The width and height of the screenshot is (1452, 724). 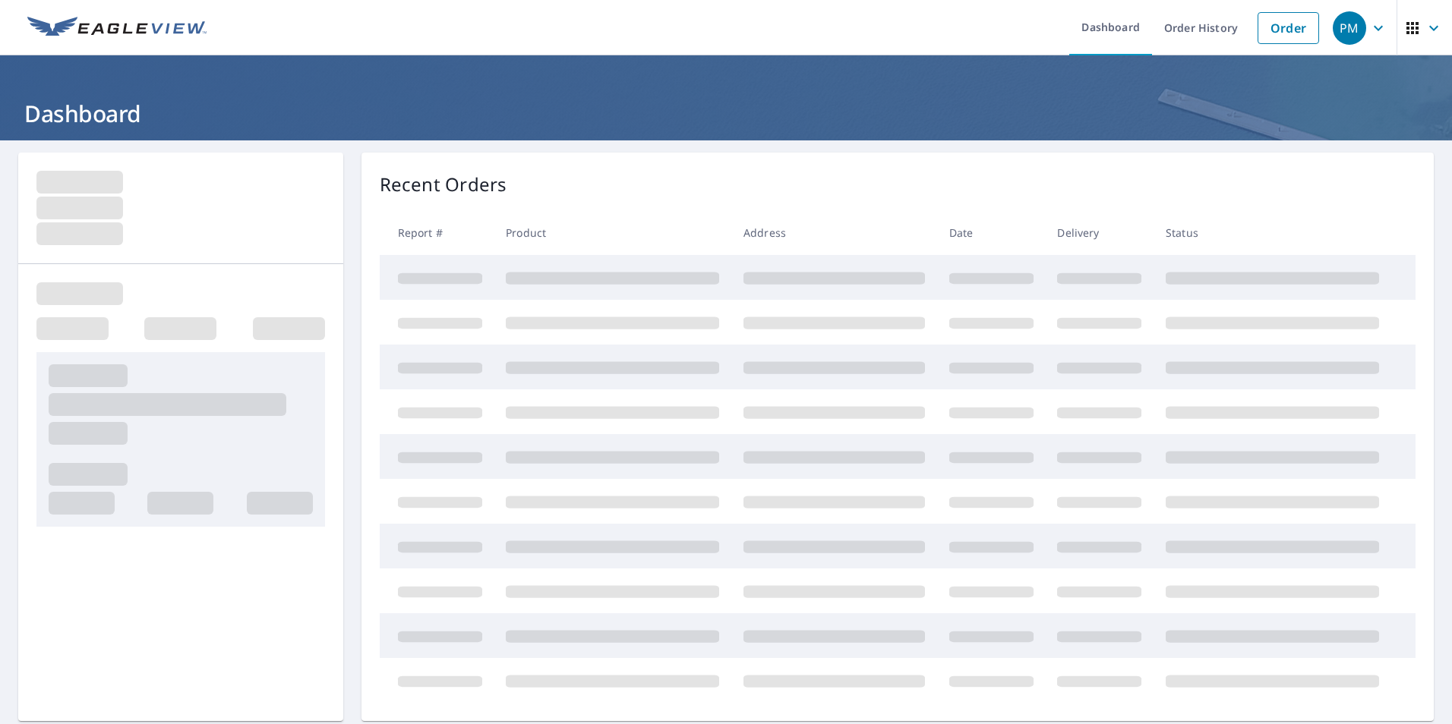 I want to click on th: Date, so click(x=991, y=232).